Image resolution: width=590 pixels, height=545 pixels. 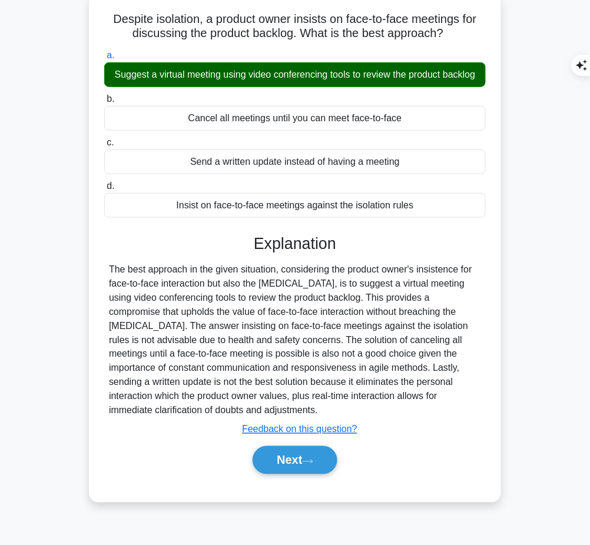 What do you see at coordinates (300, 429) in the screenshot?
I see `u: Feedback on this question?` at bounding box center [300, 429].